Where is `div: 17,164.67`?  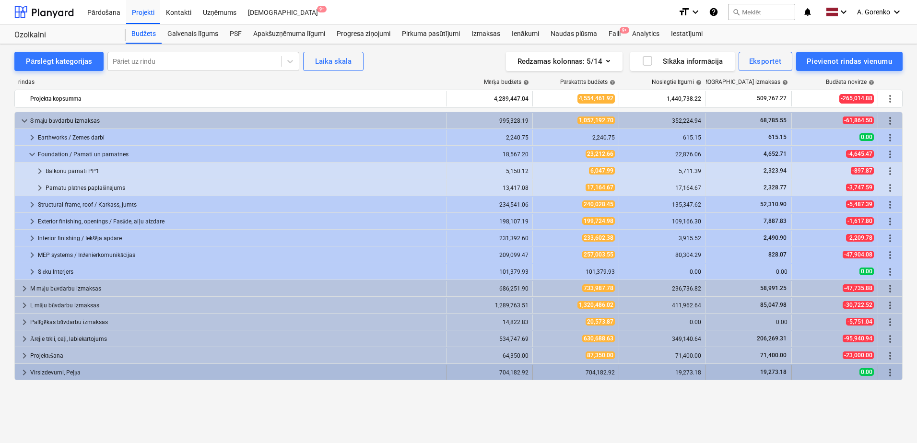 div: 17,164.67 is located at coordinates (662, 188).